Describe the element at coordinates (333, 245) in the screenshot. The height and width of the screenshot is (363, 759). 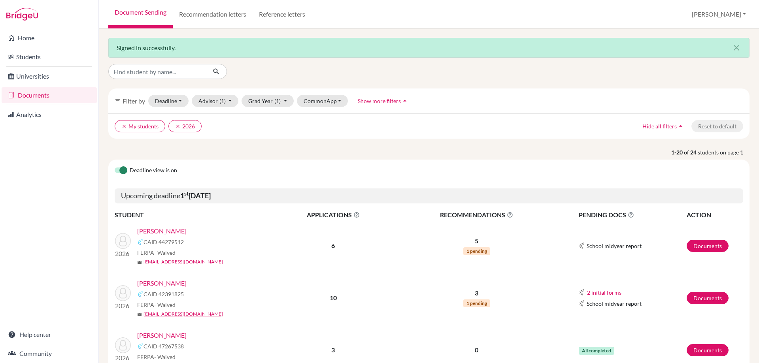
I see `b: 6` at that location.